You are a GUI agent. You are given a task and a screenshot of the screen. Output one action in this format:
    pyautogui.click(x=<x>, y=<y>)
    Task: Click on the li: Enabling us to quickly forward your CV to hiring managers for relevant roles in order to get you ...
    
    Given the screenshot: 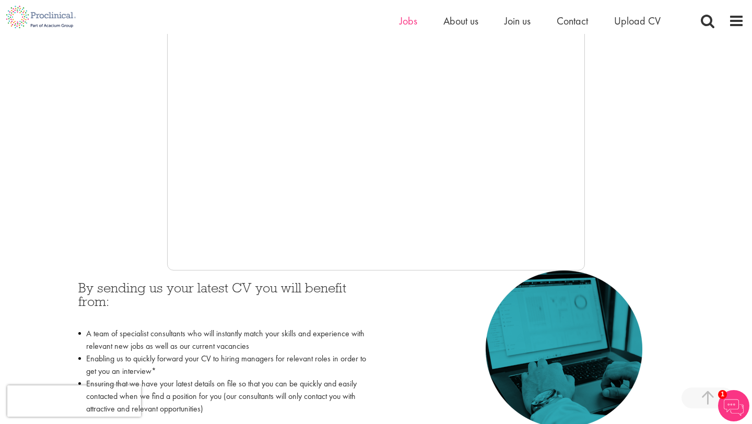 What is the action you would take?
    pyautogui.click(x=223, y=365)
    